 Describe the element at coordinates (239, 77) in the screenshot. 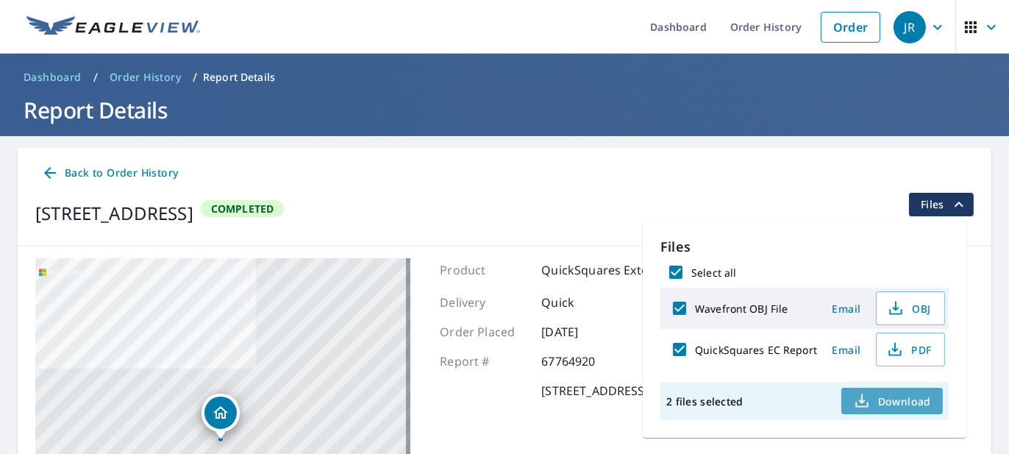

I see `p: Report Details` at that location.